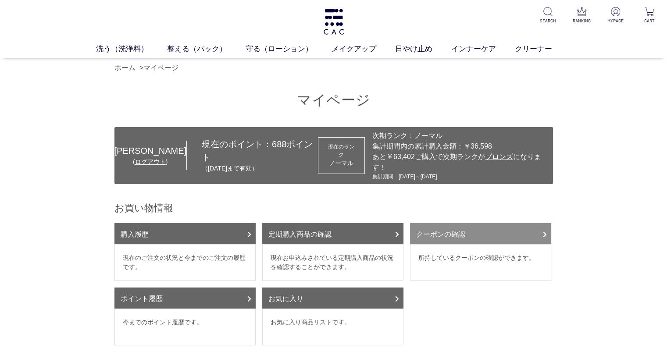  What do you see at coordinates (499, 156) in the screenshot?
I see `span: ブロンズ` at bounding box center [499, 156].